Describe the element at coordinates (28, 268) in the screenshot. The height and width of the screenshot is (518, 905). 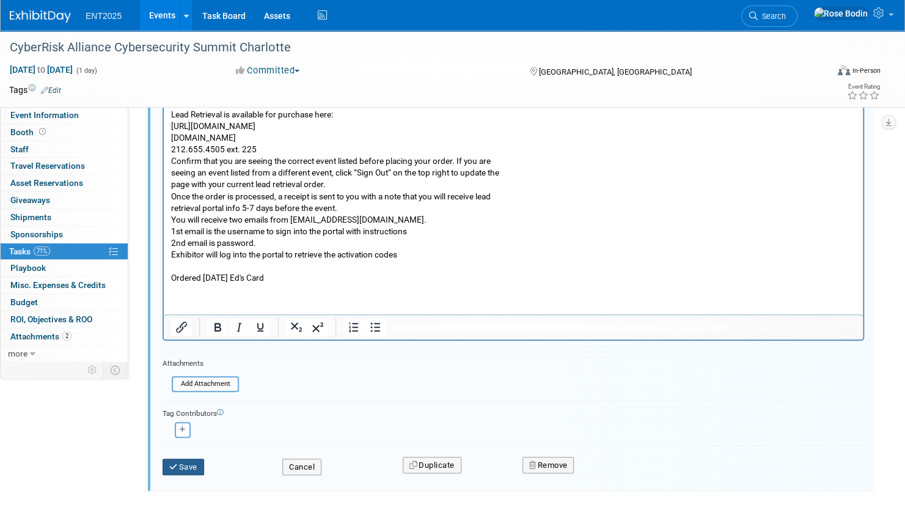
I see `span: Playbook` at that location.